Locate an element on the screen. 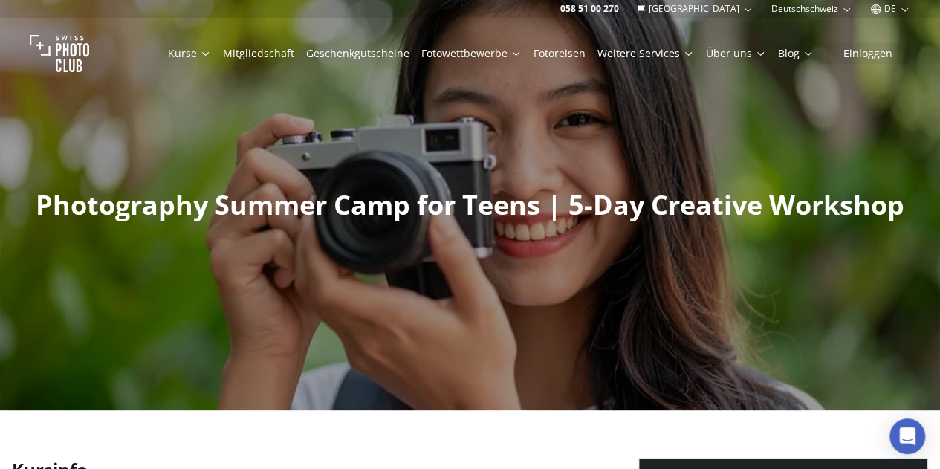  a: Über uns is located at coordinates (736, 54).